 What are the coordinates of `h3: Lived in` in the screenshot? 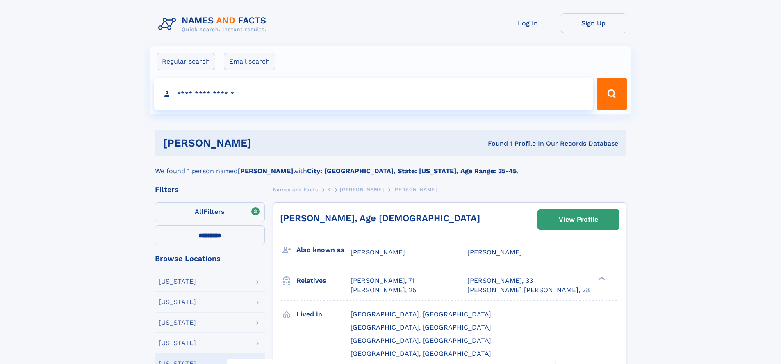 It's located at (324, 314).